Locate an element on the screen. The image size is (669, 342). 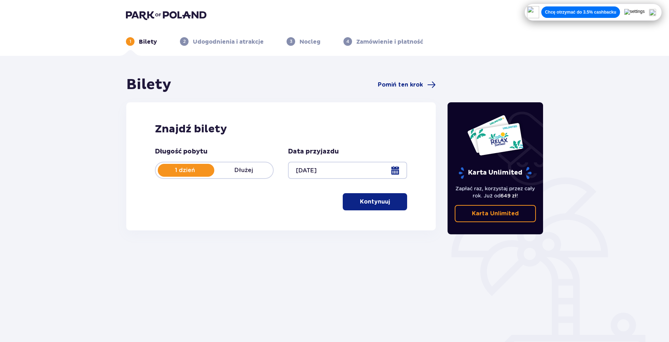
a: Karta Unlimited is located at coordinates (495, 213).